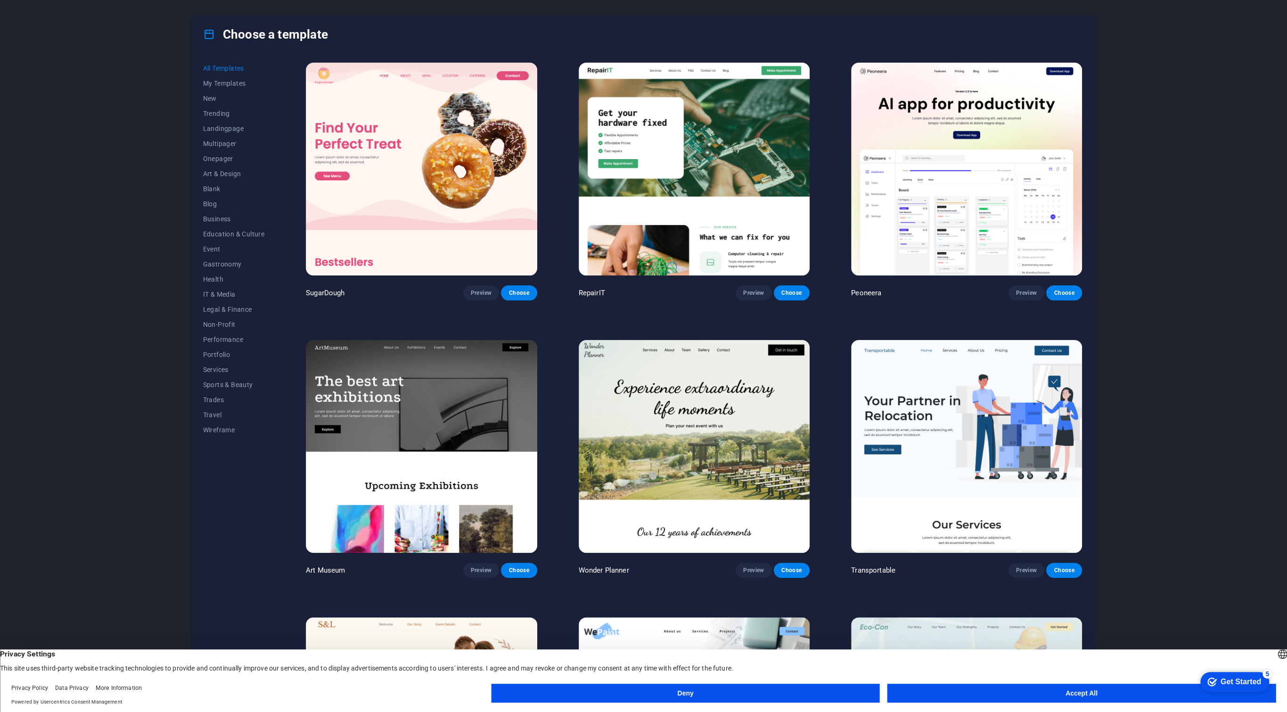 The width and height of the screenshot is (1287, 712). What do you see at coordinates (234, 114) in the screenshot?
I see `button: Trending` at bounding box center [234, 114].